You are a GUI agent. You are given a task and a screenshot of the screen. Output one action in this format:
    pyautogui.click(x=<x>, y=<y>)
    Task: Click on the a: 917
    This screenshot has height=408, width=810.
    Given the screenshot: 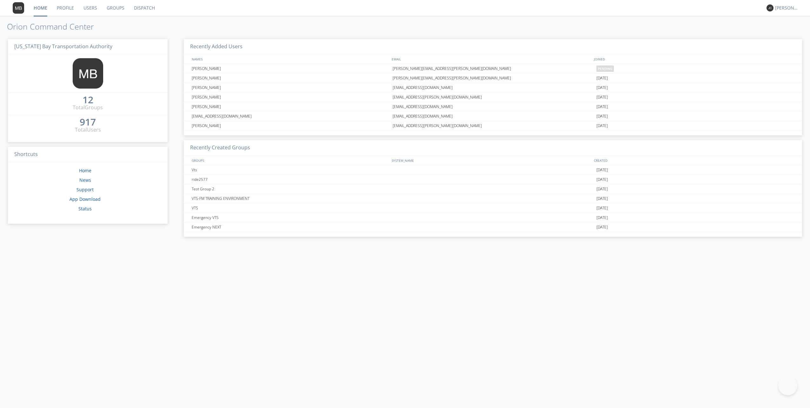 What is the action you would take?
    pyautogui.click(x=88, y=122)
    